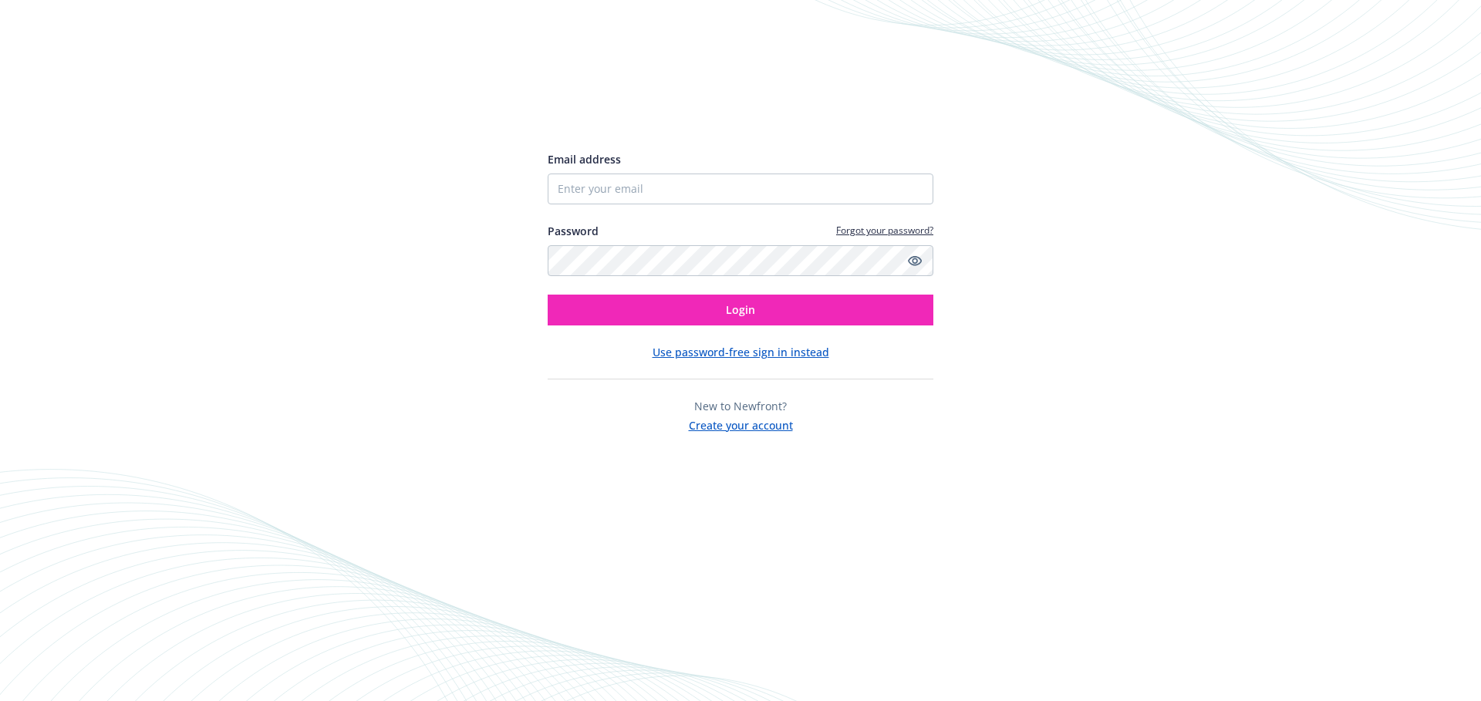 This screenshot has width=1481, height=701. What do you see at coordinates (741, 189) in the screenshot?
I see `input: Enter your email` at bounding box center [741, 189].